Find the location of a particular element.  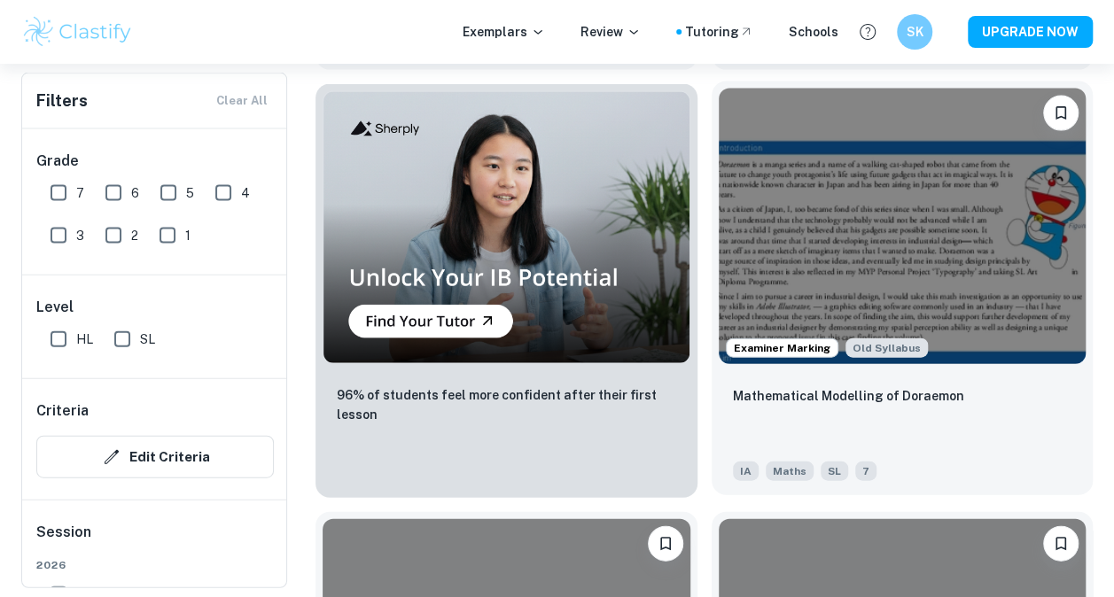

a: Clastify logo is located at coordinates (77, 32).